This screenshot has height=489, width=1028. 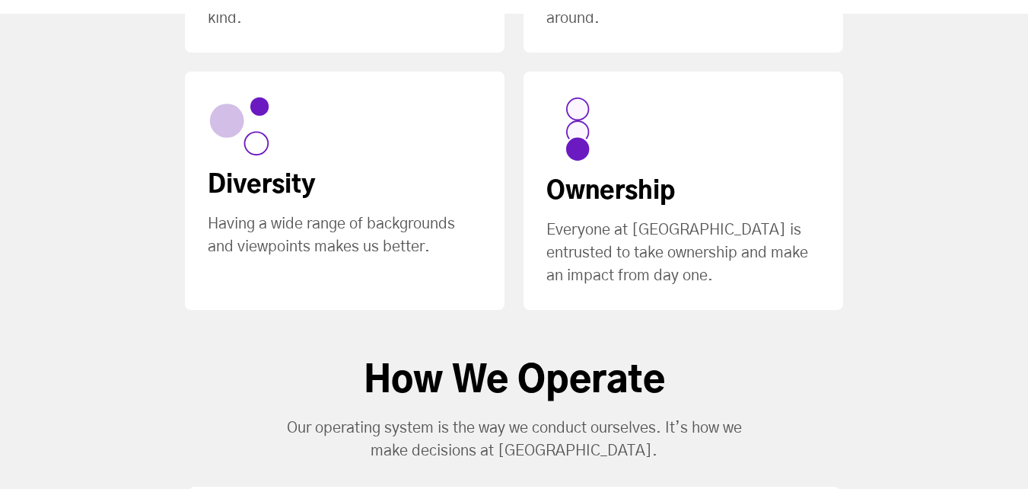 I want to click on div: How We Operate, so click(x=515, y=381).